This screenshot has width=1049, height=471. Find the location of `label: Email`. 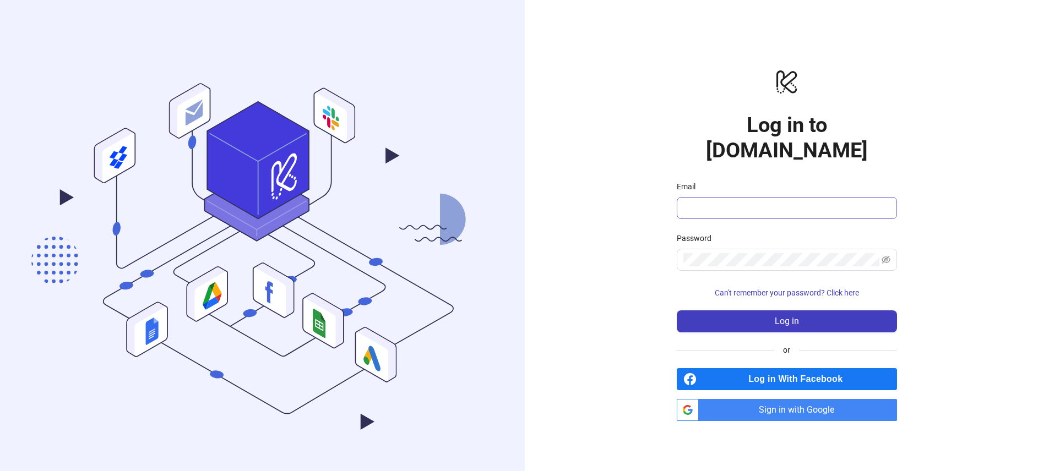

label: Email is located at coordinates (689, 187).